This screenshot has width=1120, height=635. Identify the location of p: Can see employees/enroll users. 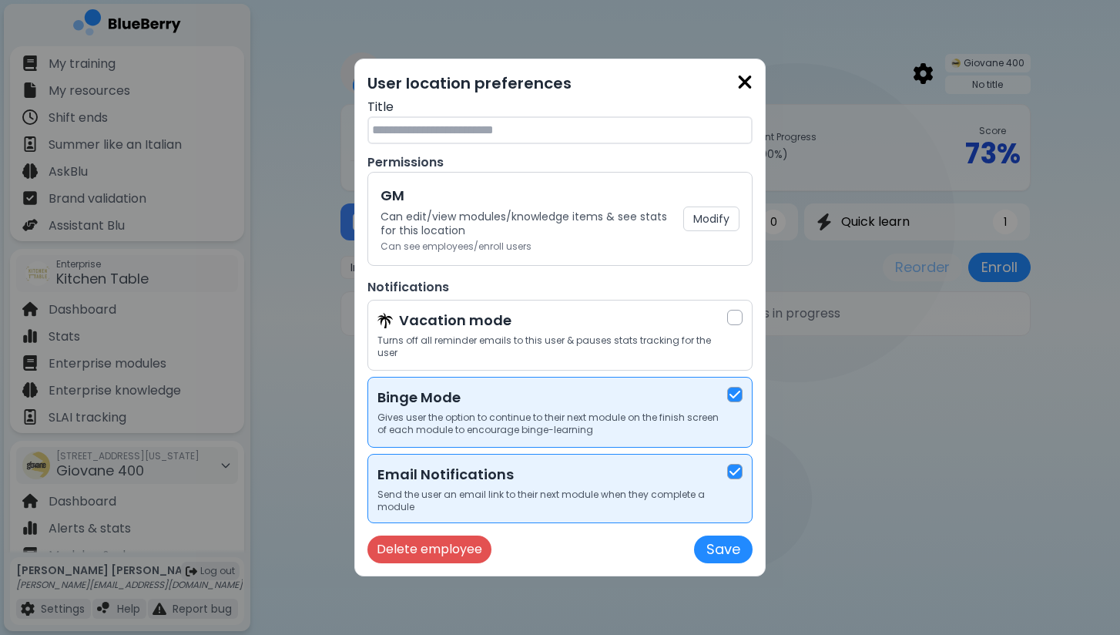
(532, 247).